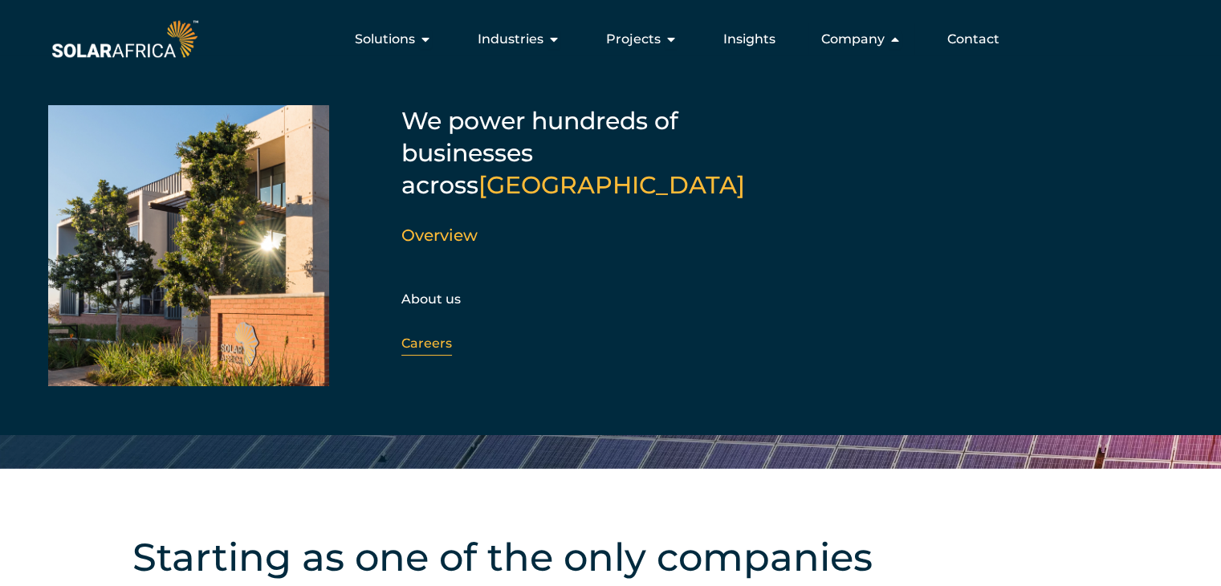 This screenshot has height=586, width=1221. Describe the element at coordinates (973, 39) in the screenshot. I see `a: Contact` at that location.